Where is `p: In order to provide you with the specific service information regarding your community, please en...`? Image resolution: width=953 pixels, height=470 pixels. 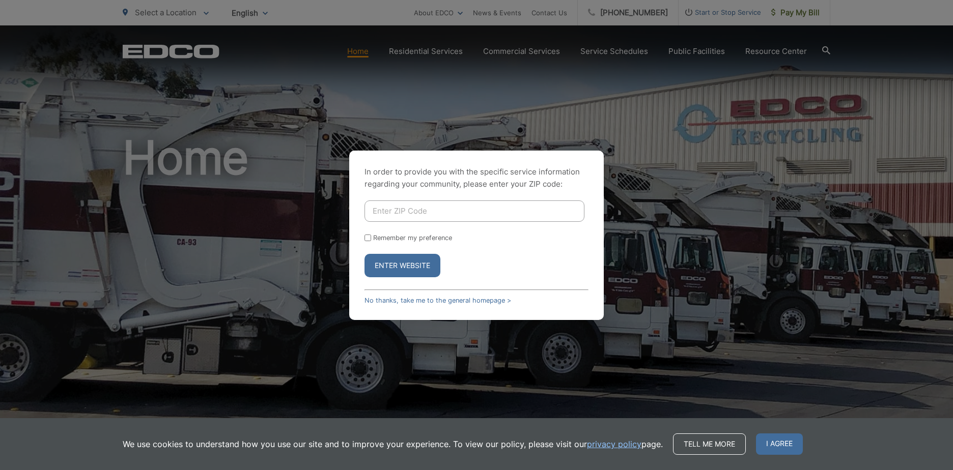
p: In order to provide you with the specific service information regarding your community, please en... is located at coordinates (476, 178).